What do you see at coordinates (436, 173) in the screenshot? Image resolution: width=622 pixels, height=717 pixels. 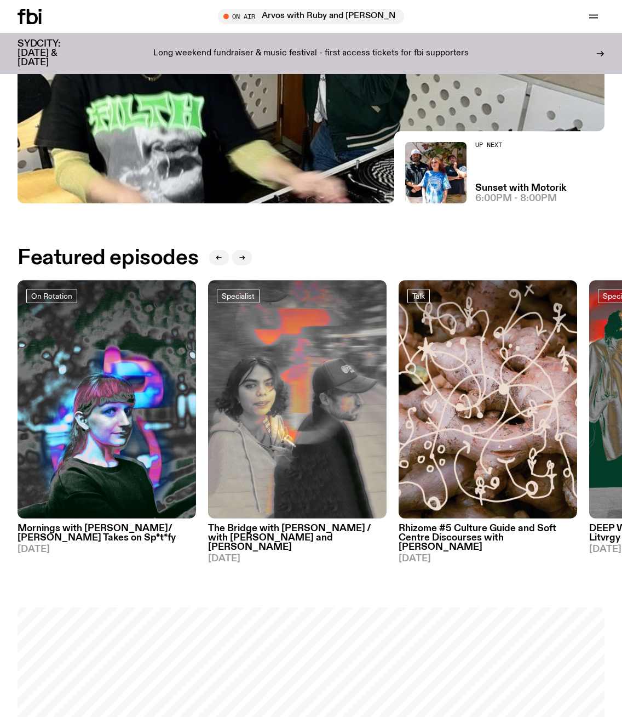 I see `img: Andrew, Reenie, and Pat stand in a row, smiling at the camera, in dappled light with a vine leafe...` at bounding box center [436, 173].